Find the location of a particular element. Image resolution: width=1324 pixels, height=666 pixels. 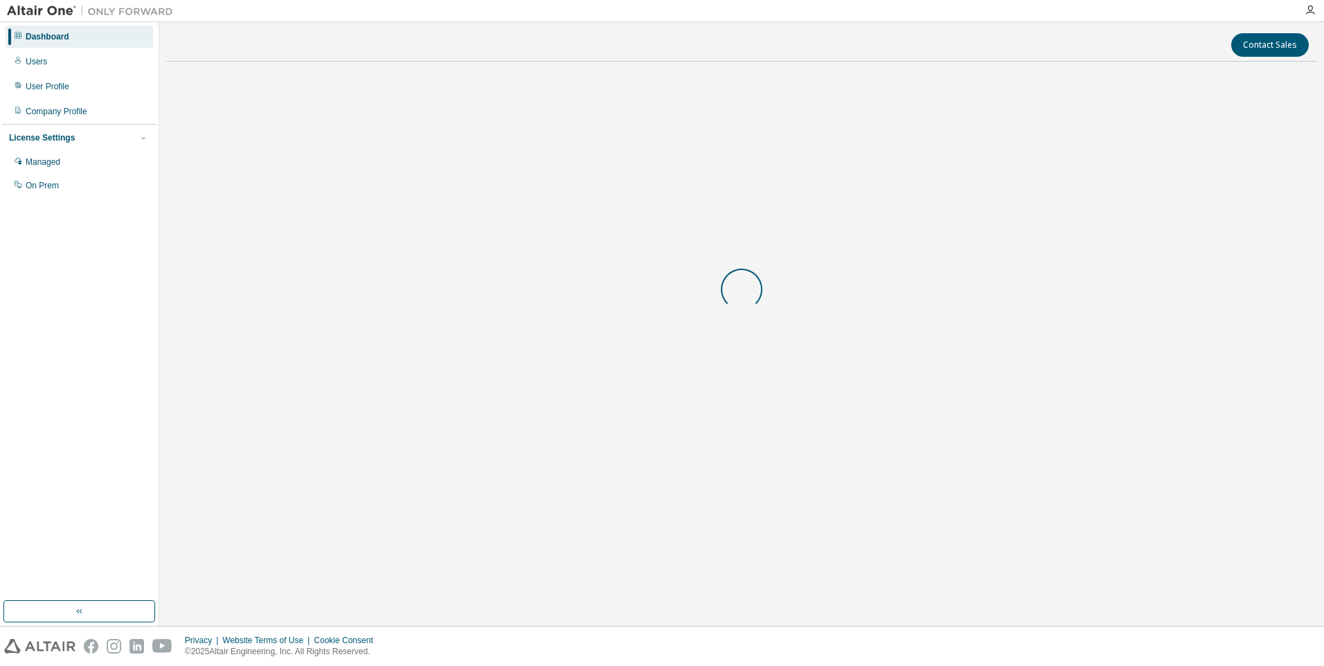

img: facebook.svg is located at coordinates (91, 646).